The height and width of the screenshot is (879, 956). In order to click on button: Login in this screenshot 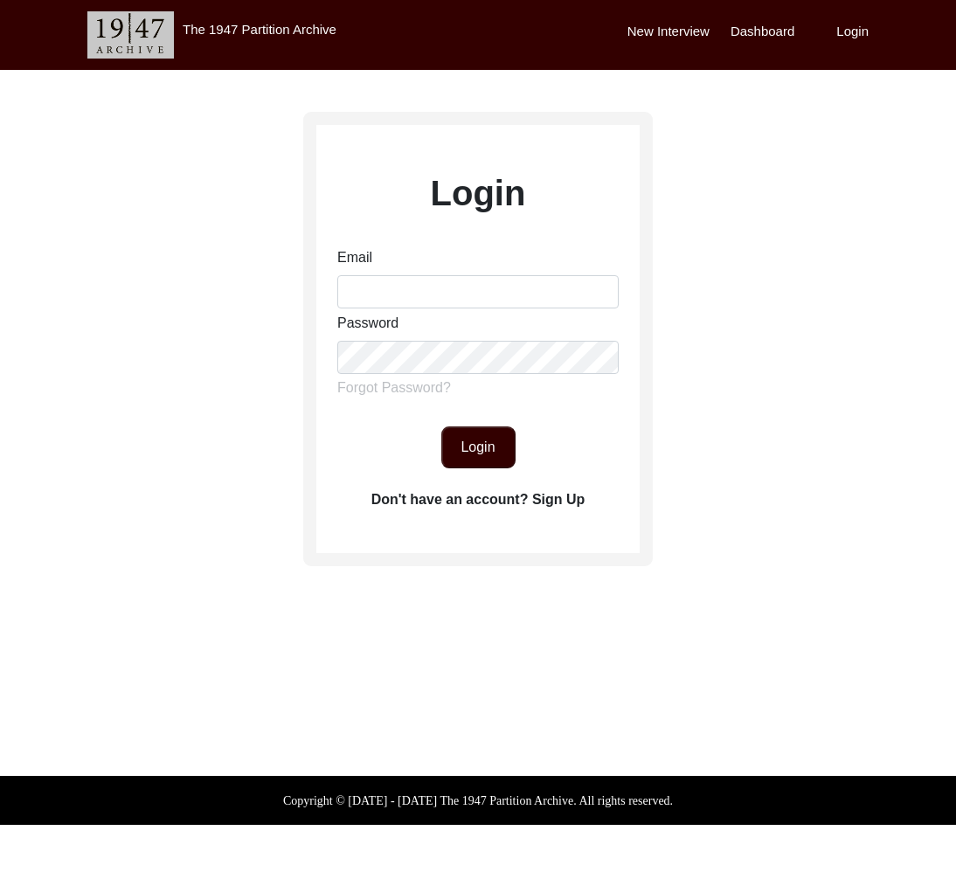, I will do `click(478, 448)`.